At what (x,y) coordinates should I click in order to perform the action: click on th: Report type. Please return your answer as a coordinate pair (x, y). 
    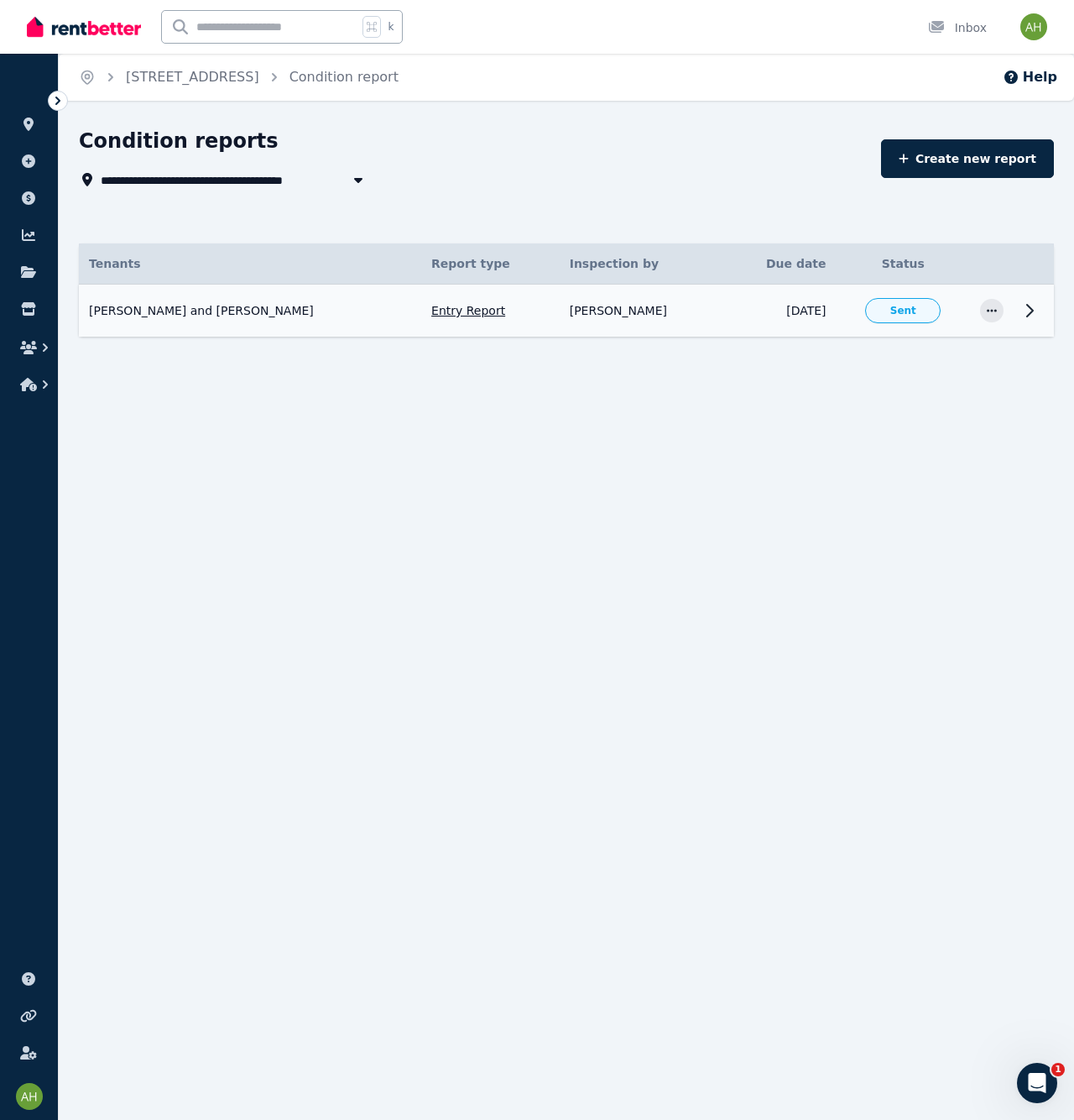
    Looking at the image, I should click on (490, 263).